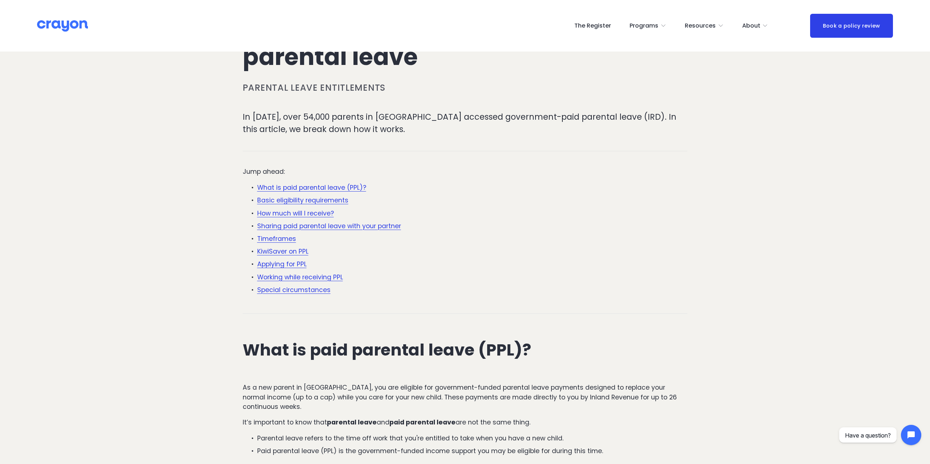  What do you see at coordinates (422, 423) in the screenshot?
I see `strong: paid parental leave` at bounding box center [422, 423].